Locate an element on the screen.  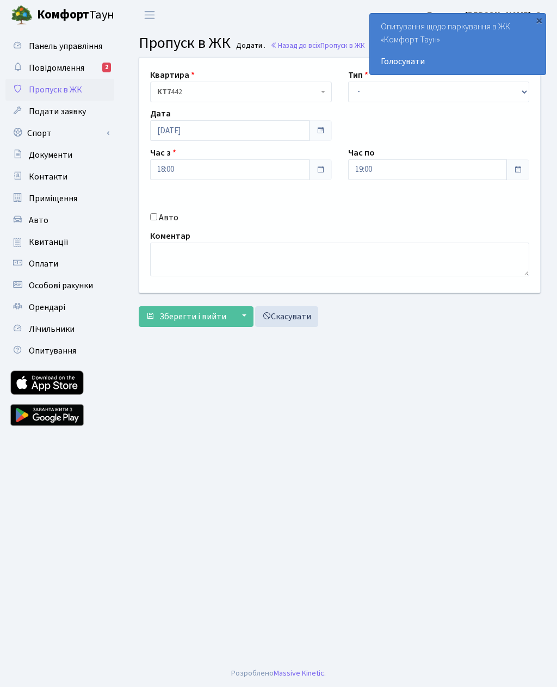
a: Назад до всіхПропуск в ЖК is located at coordinates (318, 45).